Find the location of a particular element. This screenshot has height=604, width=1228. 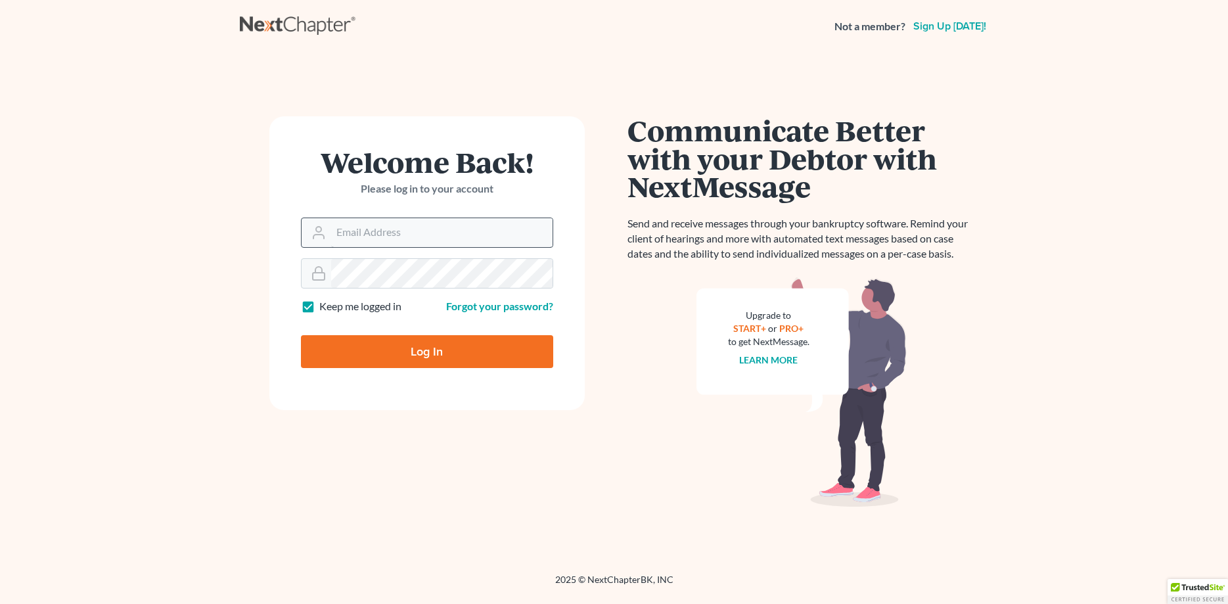

a: START+ is located at coordinates (750, 328).